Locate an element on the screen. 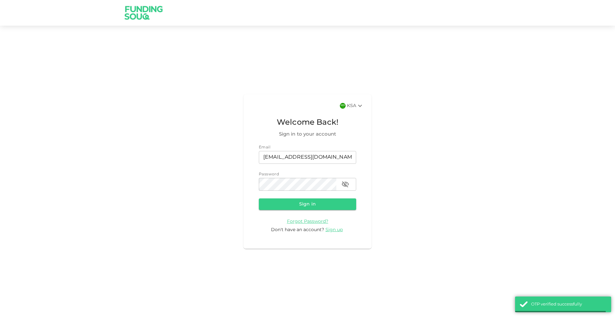  input: password is located at coordinates (297, 184).